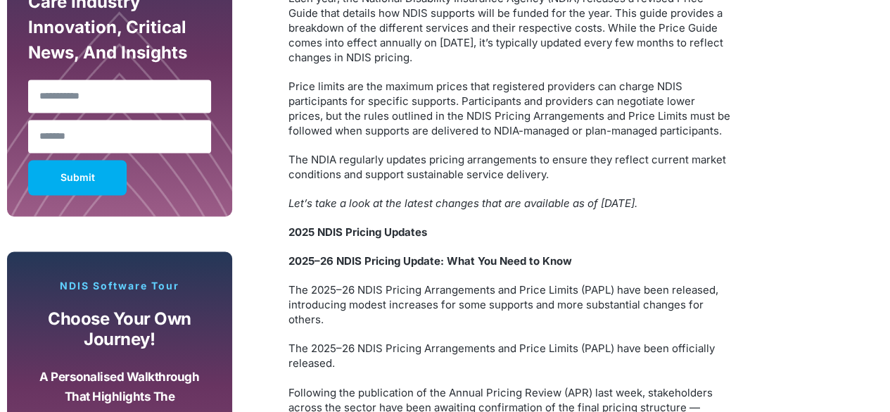 This screenshot has height=412, width=890. What do you see at coordinates (357, 231) in the screenshot?
I see `span: 2025 NDIS Pricing Updates` at bounding box center [357, 231].